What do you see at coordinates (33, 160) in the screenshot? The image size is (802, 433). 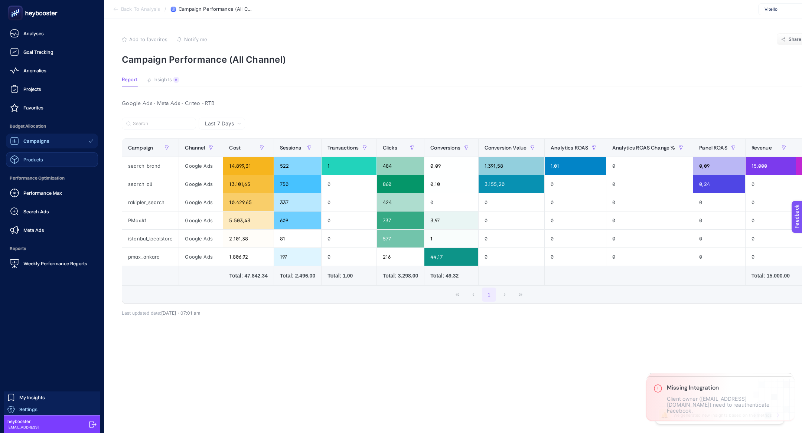 I see `span: Products` at bounding box center [33, 160].